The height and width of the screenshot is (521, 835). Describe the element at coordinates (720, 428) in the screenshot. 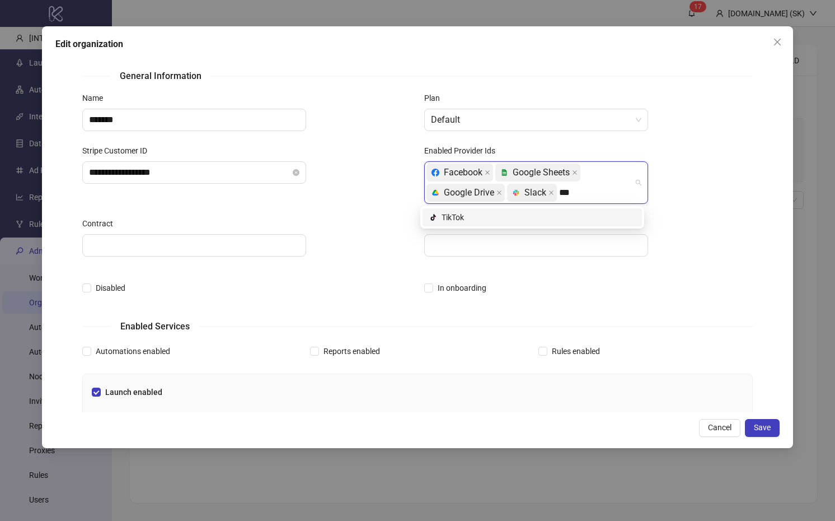

I see `button: Cancel` at that location.